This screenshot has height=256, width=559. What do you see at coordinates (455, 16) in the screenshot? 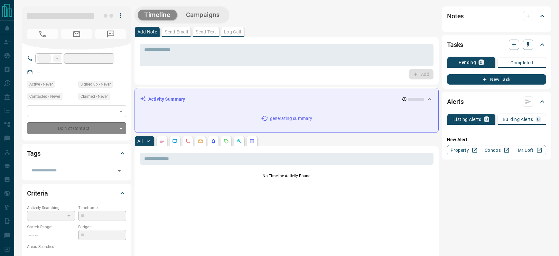
I see `h2: Notes` at bounding box center [455, 16].